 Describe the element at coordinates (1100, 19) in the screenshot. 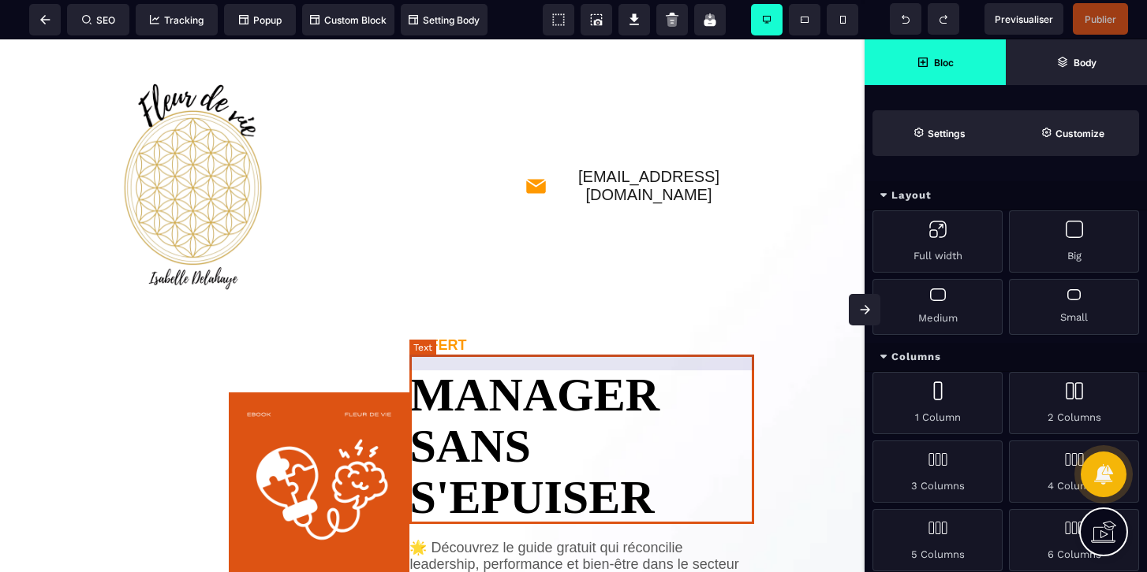

I see `span: Publier` at that location.